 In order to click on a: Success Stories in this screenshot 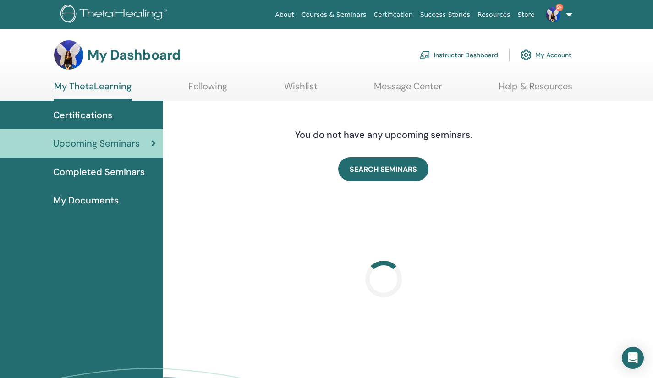, I will do `click(445, 15)`.